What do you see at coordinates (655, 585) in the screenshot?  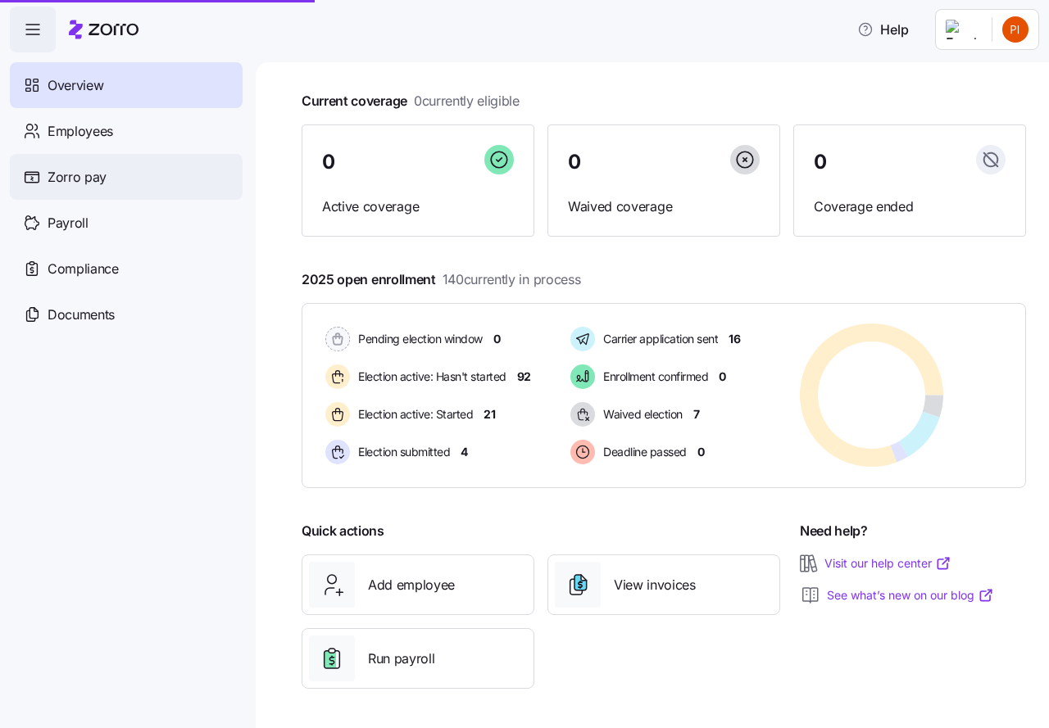 I see `span: View invoices` at bounding box center [655, 585].